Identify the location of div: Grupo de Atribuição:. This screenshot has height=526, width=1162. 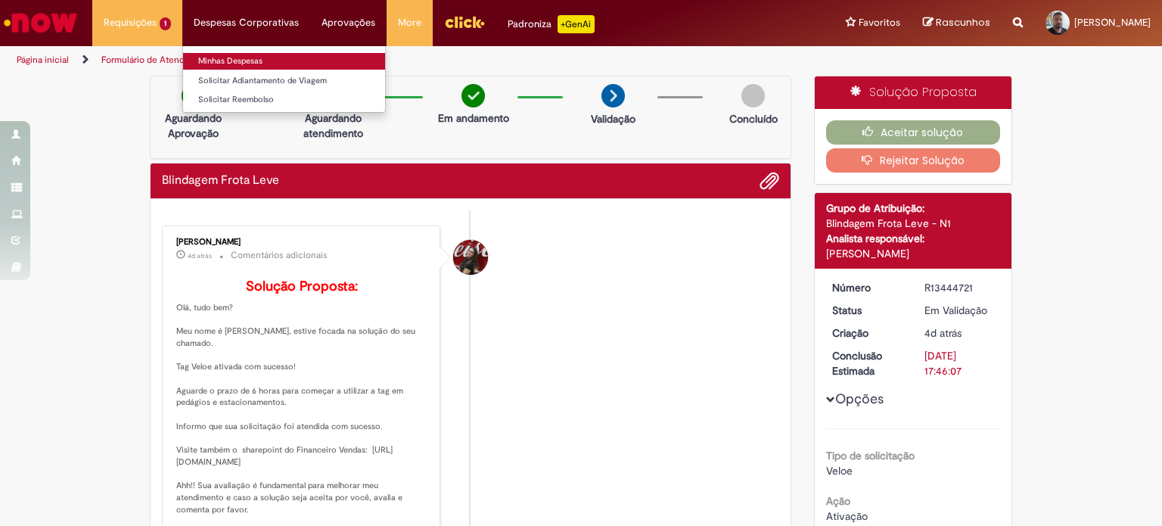
(913, 208).